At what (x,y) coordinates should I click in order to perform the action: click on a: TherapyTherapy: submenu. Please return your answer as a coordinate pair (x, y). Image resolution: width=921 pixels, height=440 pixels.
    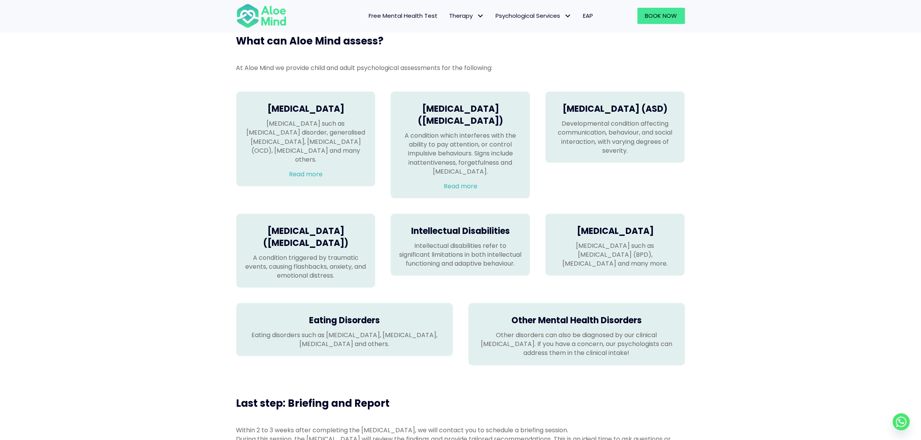
    Looking at the image, I should click on (467, 16).